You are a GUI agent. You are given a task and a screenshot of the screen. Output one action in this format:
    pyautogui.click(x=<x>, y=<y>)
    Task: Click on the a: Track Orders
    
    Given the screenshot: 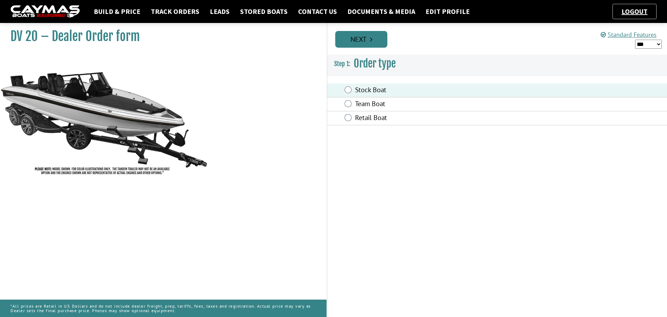 What is the action you would take?
    pyautogui.click(x=175, y=11)
    